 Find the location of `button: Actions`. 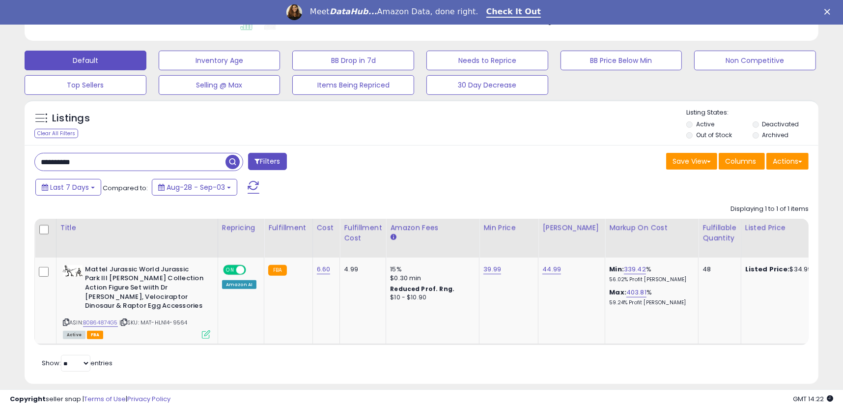

button: Actions is located at coordinates (788, 161).